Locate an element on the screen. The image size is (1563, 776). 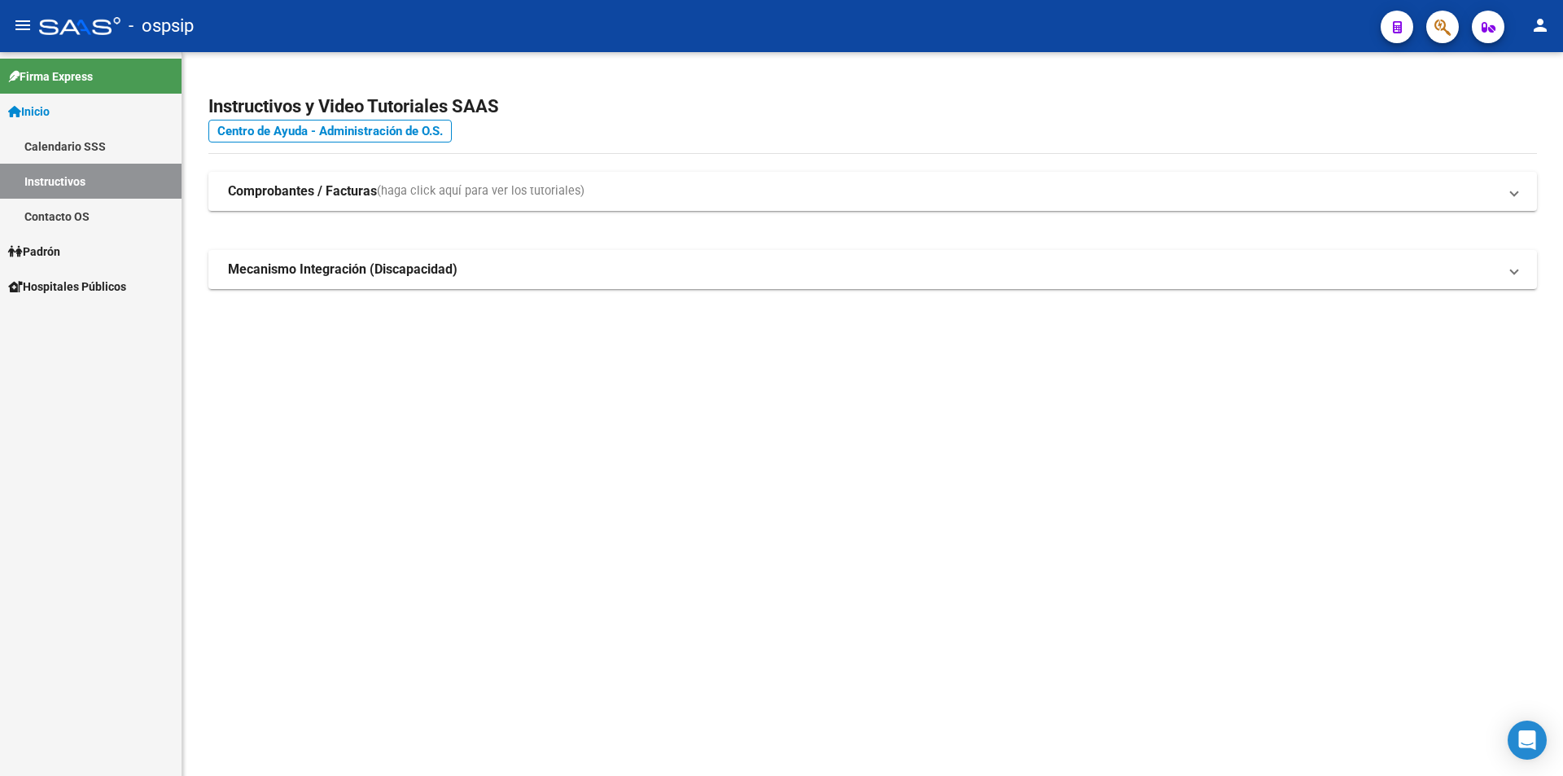
span: Padrón is located at coordinates (34, 252).